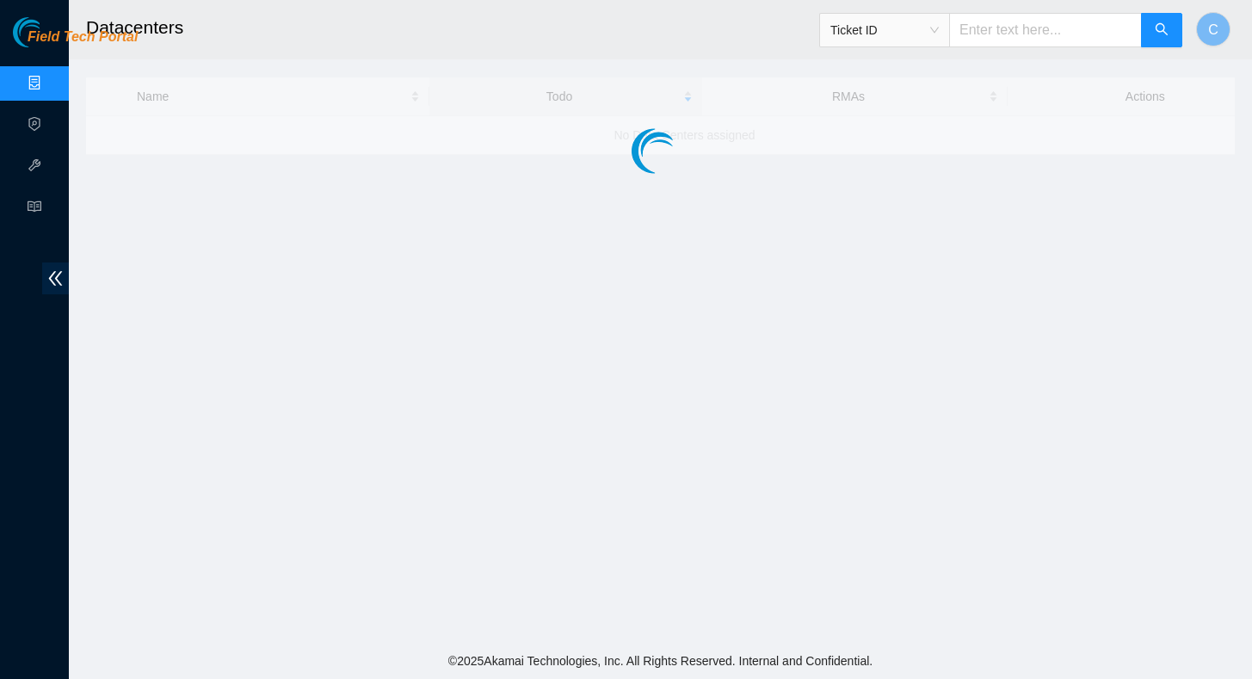  I want to click on span: C, so click(1213, 29).